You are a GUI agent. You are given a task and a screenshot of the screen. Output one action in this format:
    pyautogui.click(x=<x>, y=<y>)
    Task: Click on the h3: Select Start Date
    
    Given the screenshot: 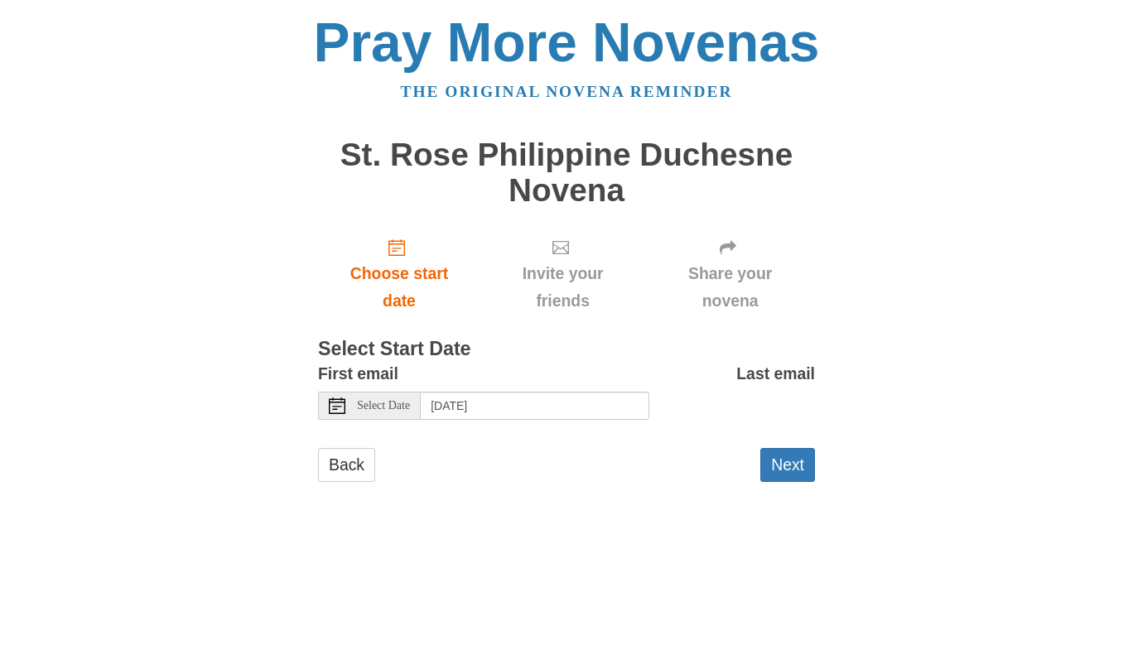 What is the action you would take?
    pyautogui.click(x=566, y=349)
    